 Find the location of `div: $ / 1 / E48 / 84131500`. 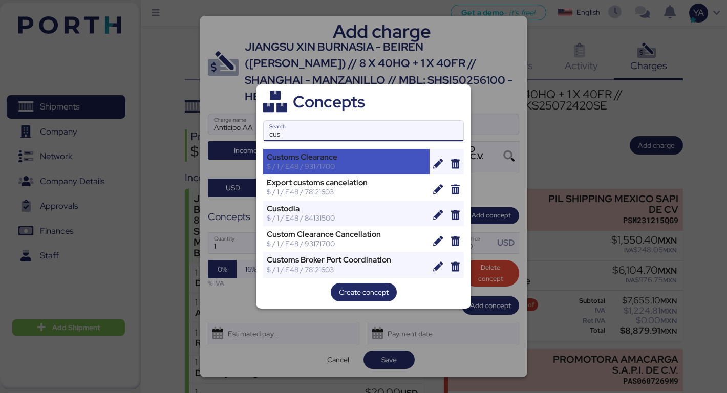

div: $ / 1 / E48 / 84131500 is located at coordinates (346, 218).